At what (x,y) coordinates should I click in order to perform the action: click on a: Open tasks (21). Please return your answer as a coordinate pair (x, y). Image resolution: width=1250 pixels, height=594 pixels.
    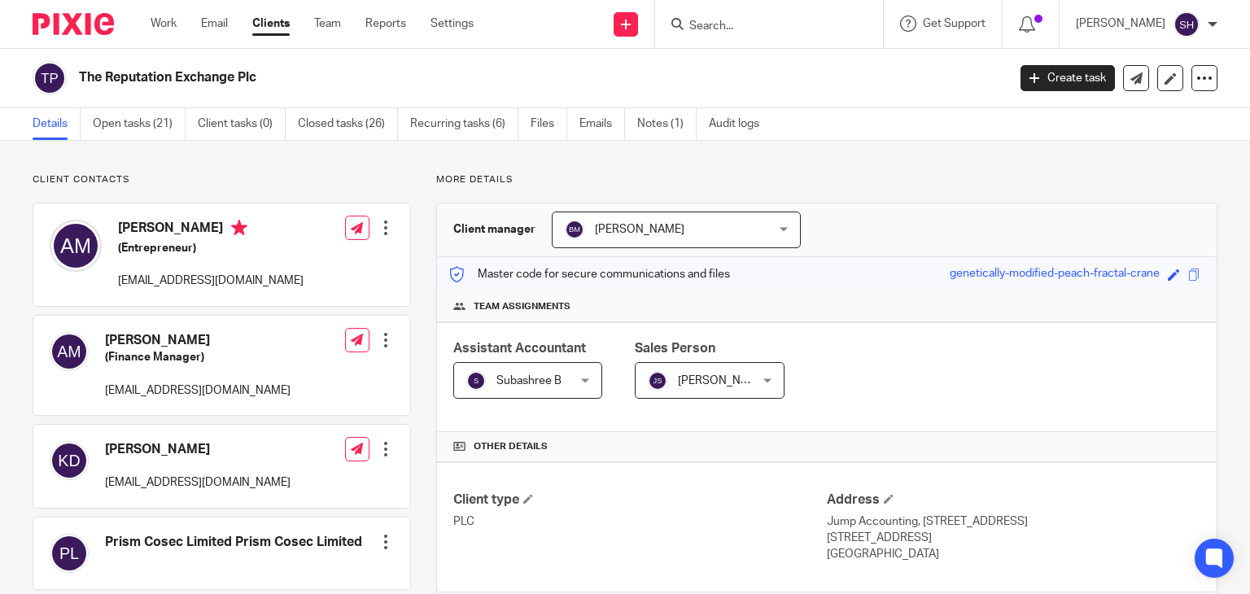
    Looking at the image, I should click on (139, 124).